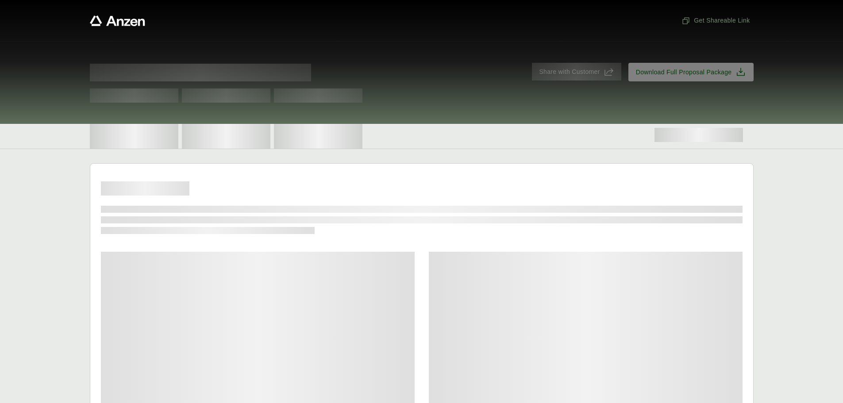  Describe the element at coordinates (117, 21) in the screenshot. I see `a: Anzen website` at that location.